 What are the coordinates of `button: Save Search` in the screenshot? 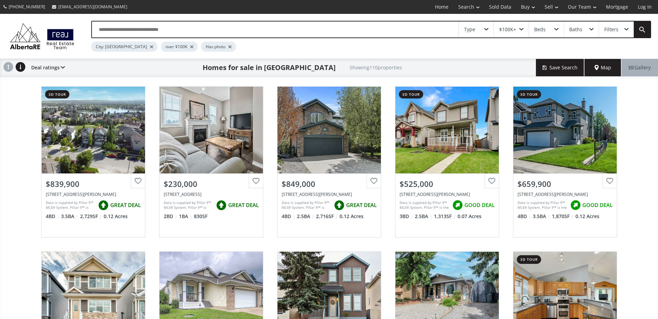 It's located at (560, 68).